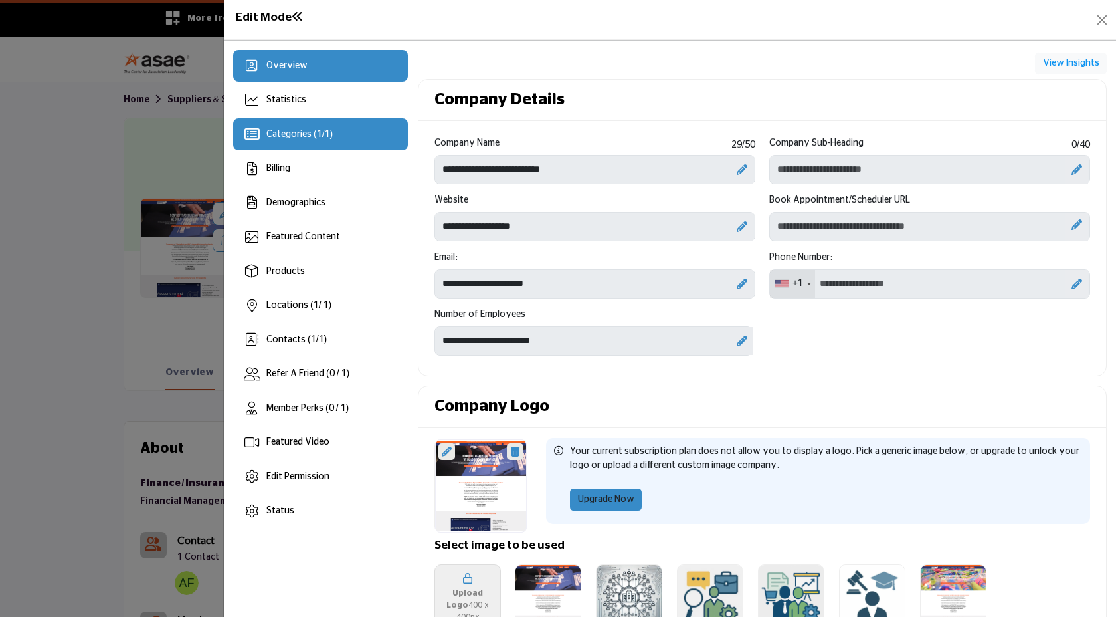  Describe the element at coordinates (500, 100) in the screenshot. I see `h2: Company Details` at that location.